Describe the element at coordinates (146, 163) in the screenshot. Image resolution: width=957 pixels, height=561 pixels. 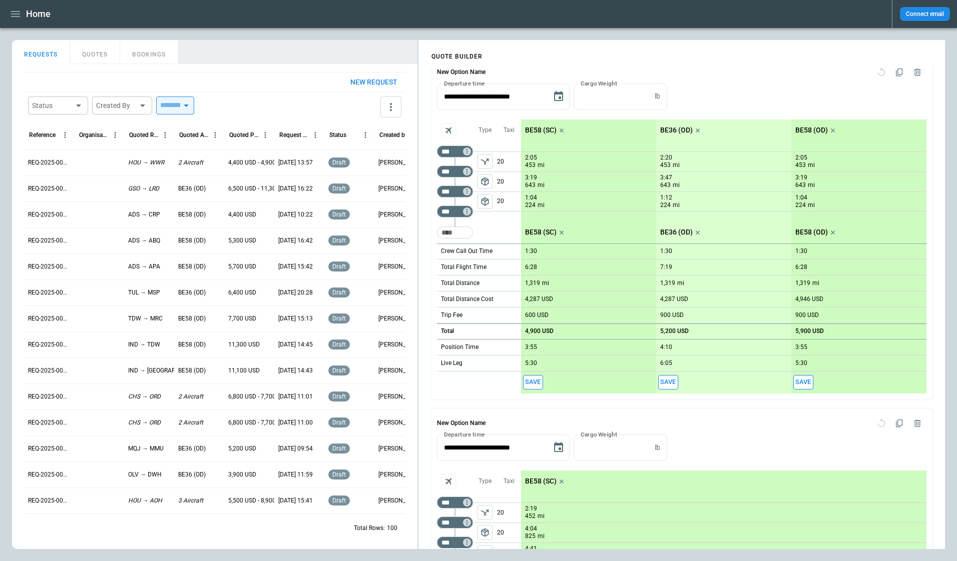
I see `p: HOU → WWR` at that location.